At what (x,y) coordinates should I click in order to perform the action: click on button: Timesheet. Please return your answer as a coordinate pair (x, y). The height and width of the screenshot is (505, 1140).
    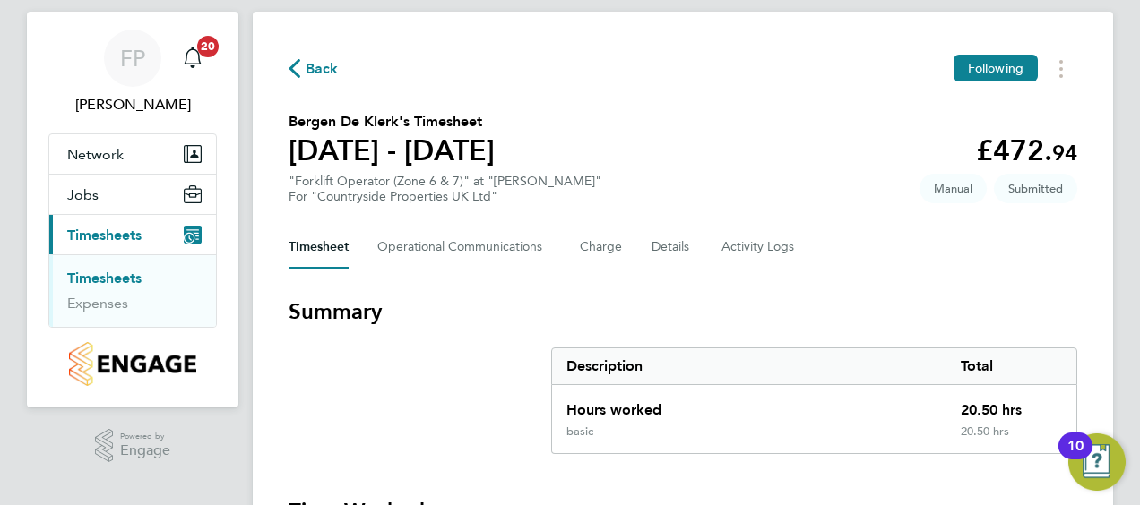
    Looking at the image, I should click on (318, 247).